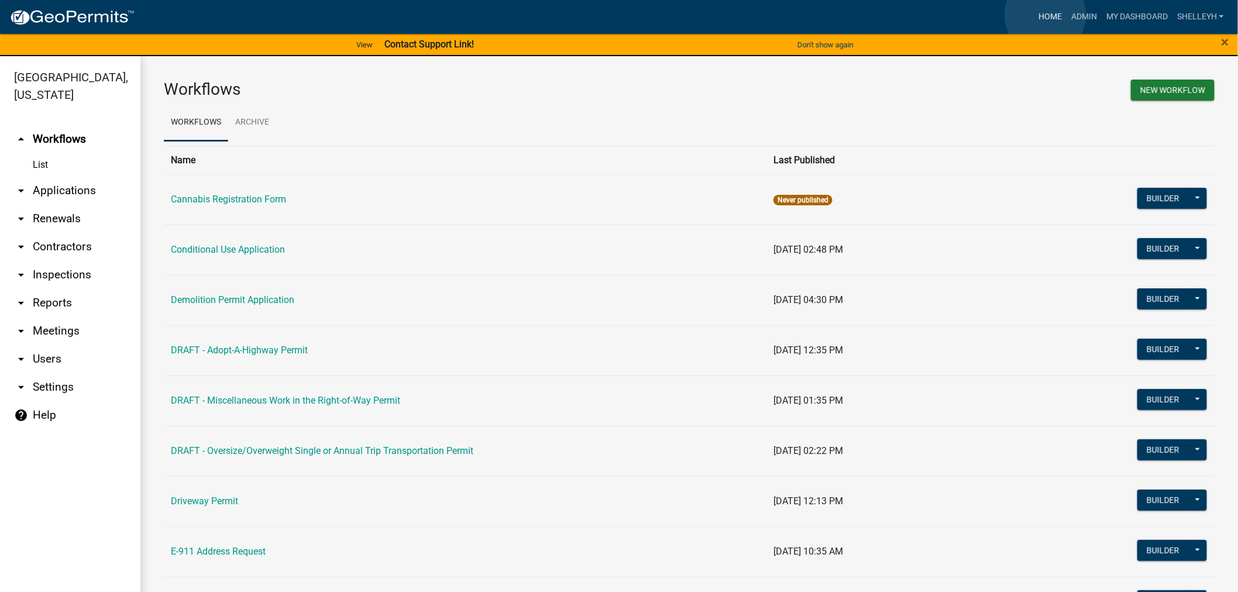  I want to click on i: arrow_drop_up, so click(21, 139).